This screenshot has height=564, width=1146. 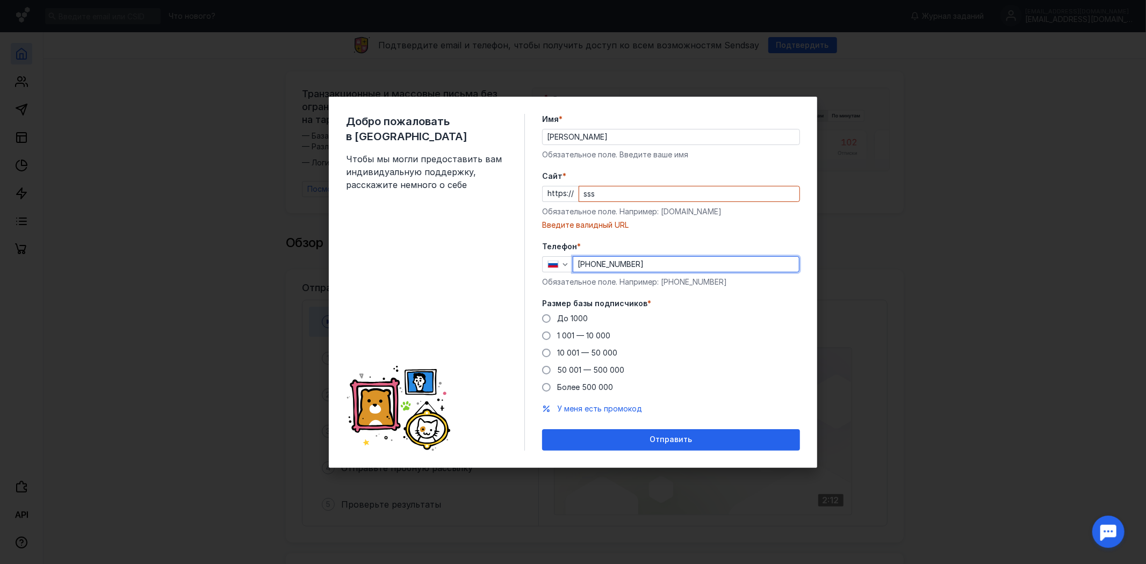 What do you see at coordinates (552, 176) in the screenshot?
I see `span: Cайт` at bounding box center [552, 176].